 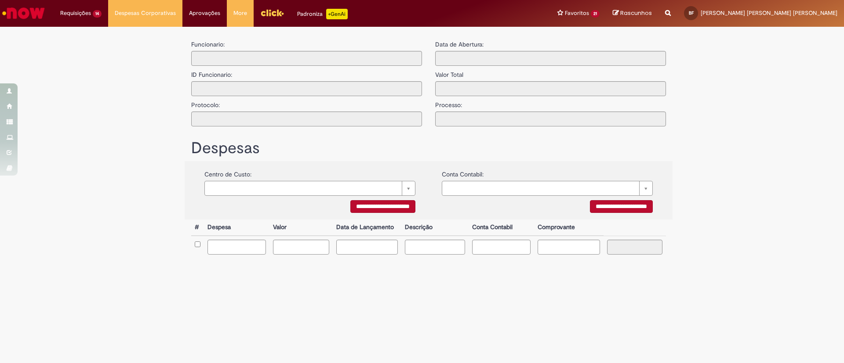 I want to click on img: ServiceNow, so click(x=23, y=13).